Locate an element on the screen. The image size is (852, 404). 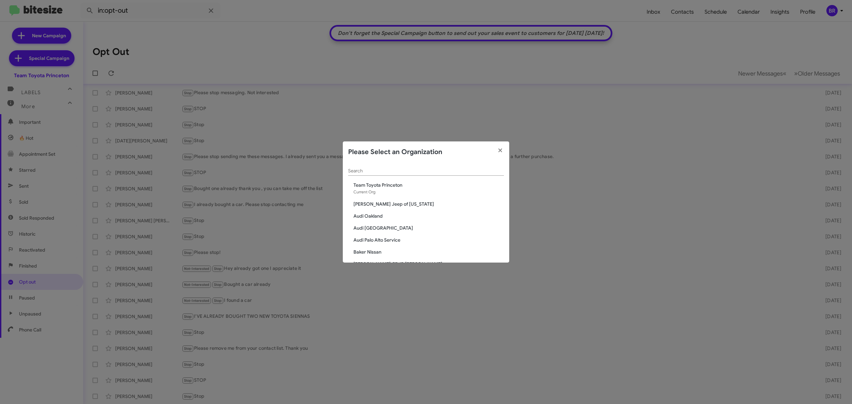
span: Current Org is located at coordinates (364, 192).